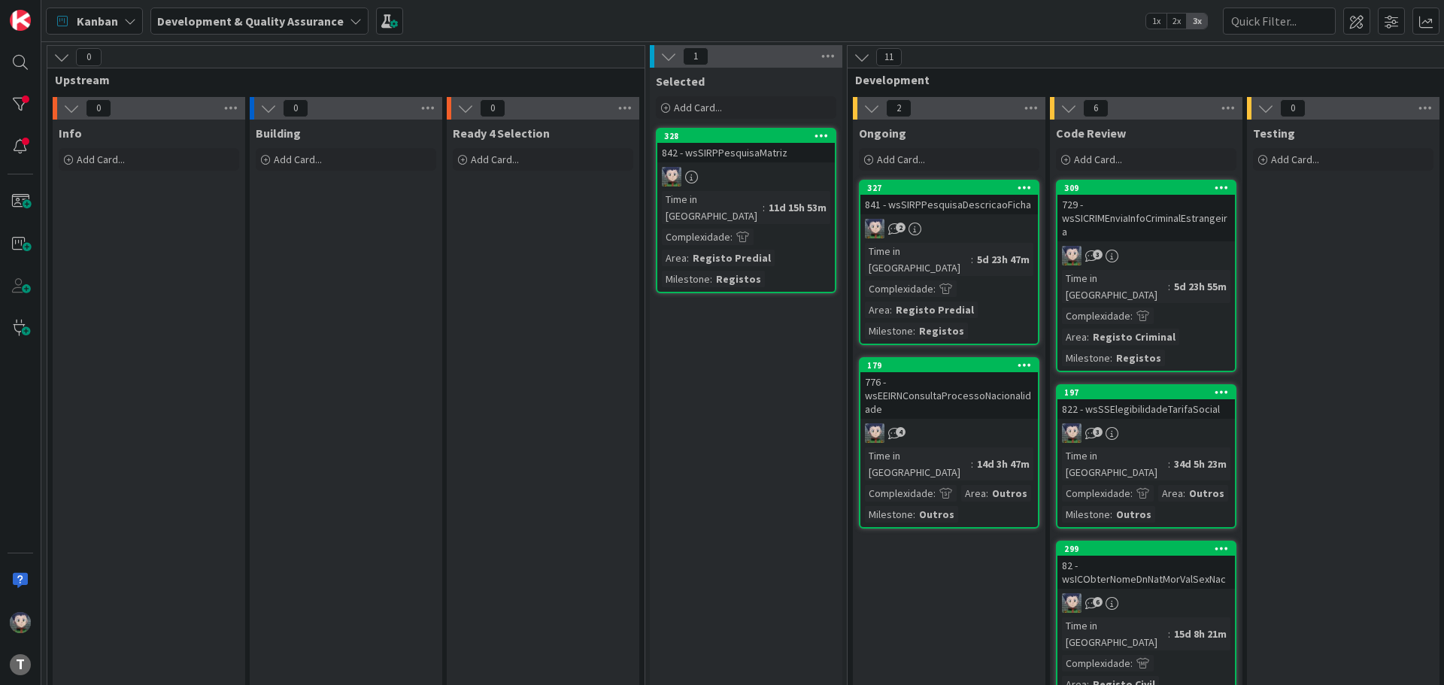 The image size is (1444, 685). What do you see at coordinates (501, 133) in the screenshot?
I see `span: Ready 4 Selection` at bounding box center [501, 133].